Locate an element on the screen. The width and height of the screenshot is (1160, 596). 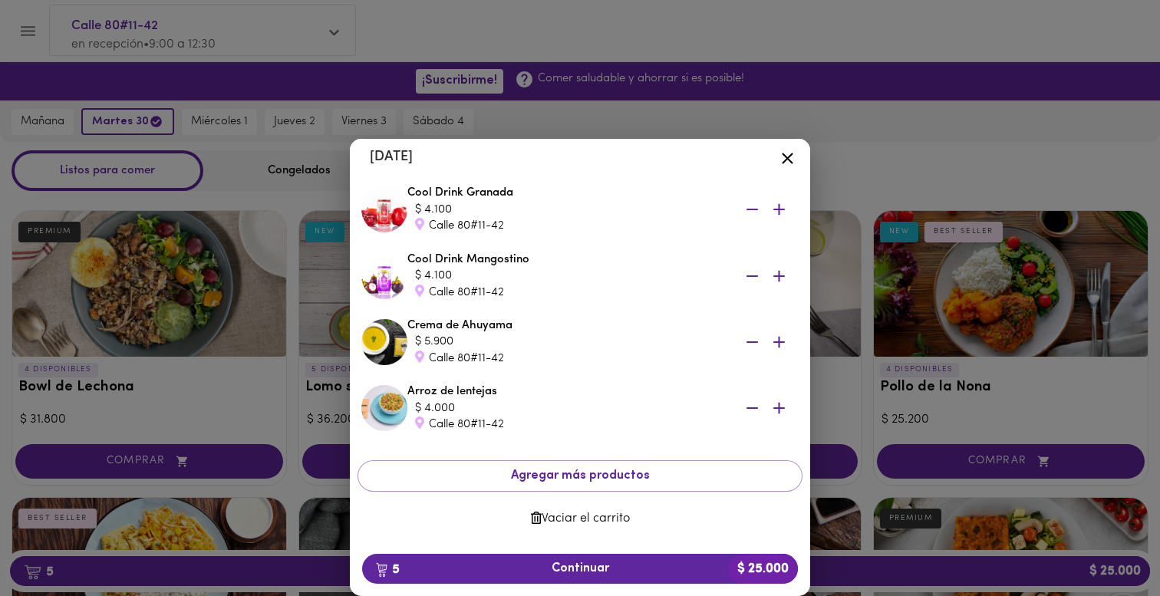
b: $ 25.000 is located at coordinates (762, 568).